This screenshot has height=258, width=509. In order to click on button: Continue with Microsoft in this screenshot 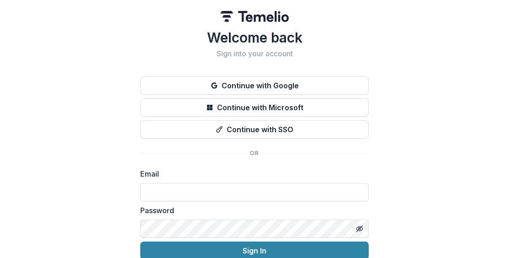, I will do `click(254, 107)`.